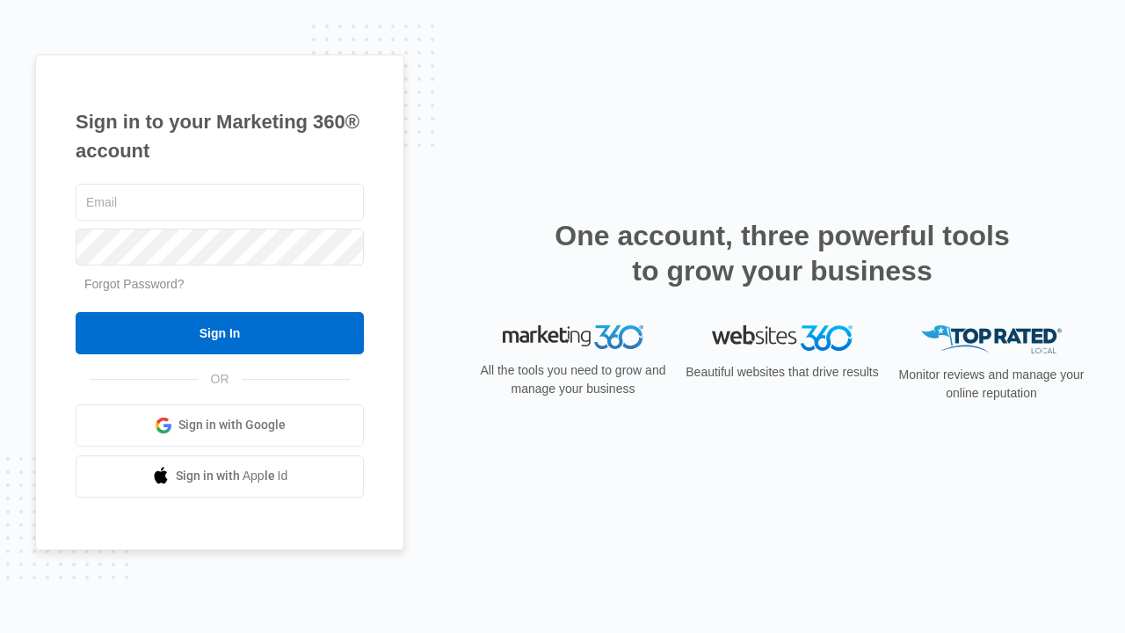 This screenshot has height=633, width=1125. I want to click on a: Forgot Password?, so click(135, 284).